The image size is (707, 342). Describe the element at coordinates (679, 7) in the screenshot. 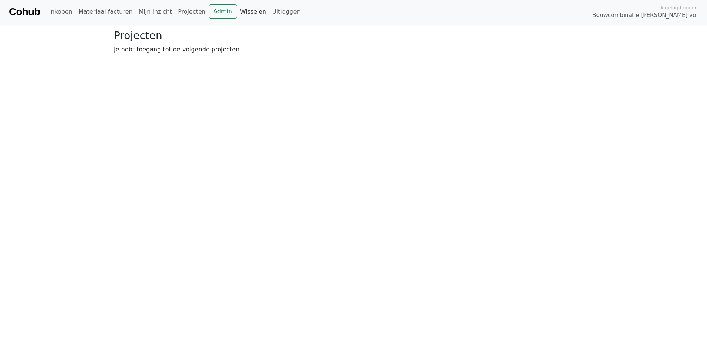

I see `span: Ingelogd onder:` at that location.